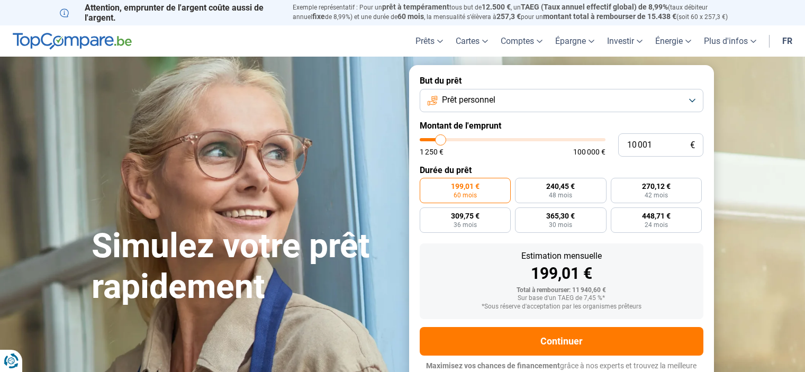 This screenshot has height=372, width=805. What do you see at coordinates (561, 170) in the screenshot?
I see `label: Durée du prêt` at bounding box center [561, 170].